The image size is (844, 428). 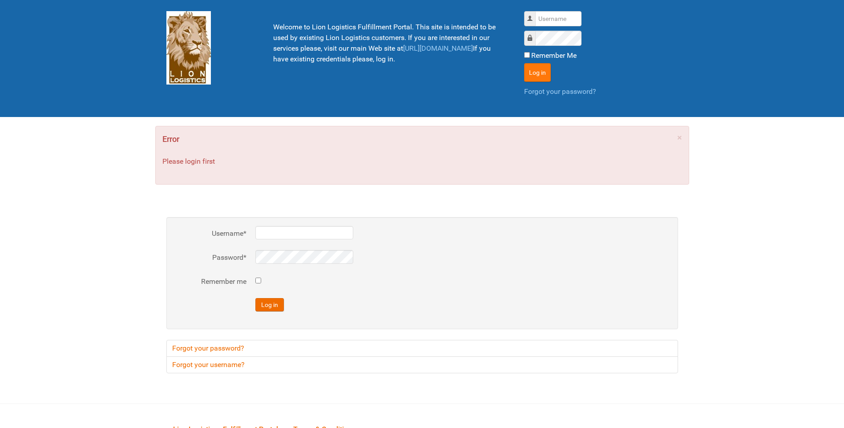 What do you see at coordinates (422, 162) in the screenshot?
I see `p: Please login first` at bounding box center [422, 162].